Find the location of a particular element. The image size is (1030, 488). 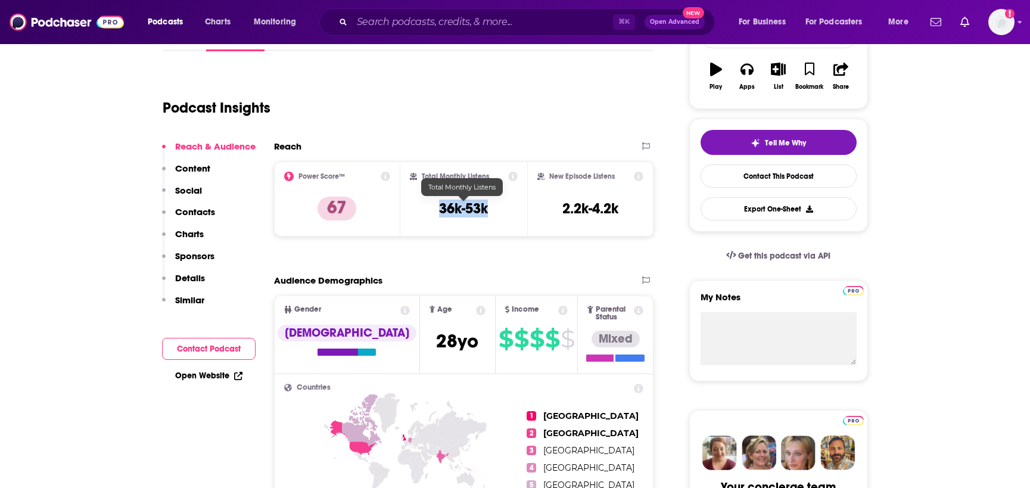

p: Contacts is located at coordinates (195, 211).